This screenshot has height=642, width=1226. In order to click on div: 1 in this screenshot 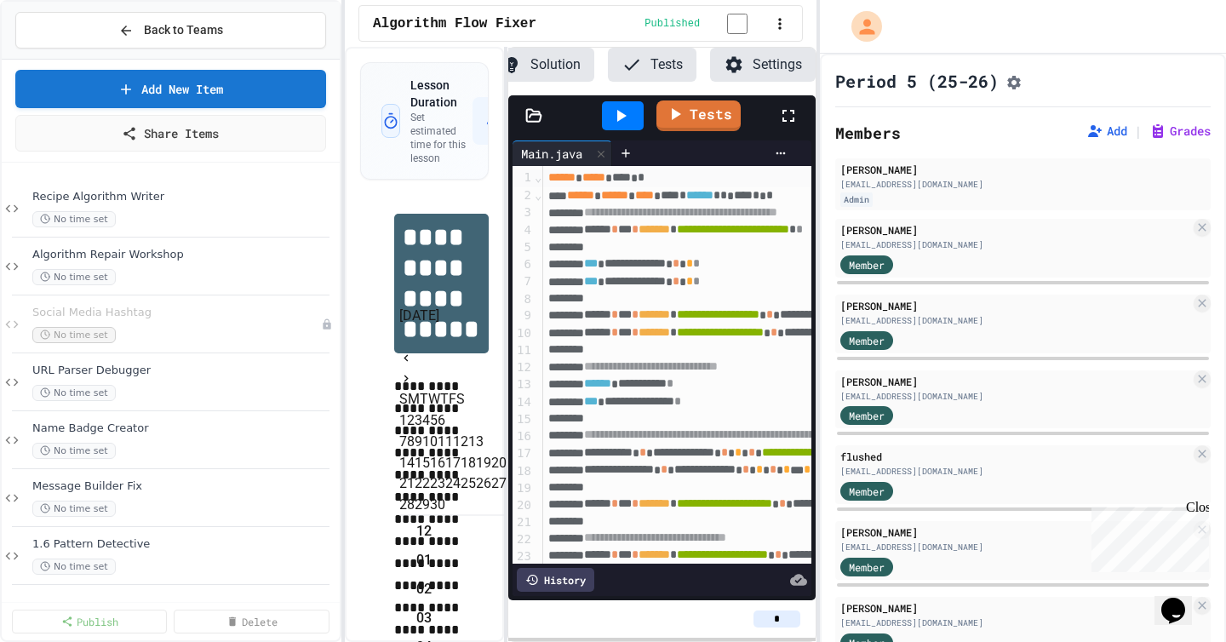, I will do `click(523, 178)`.